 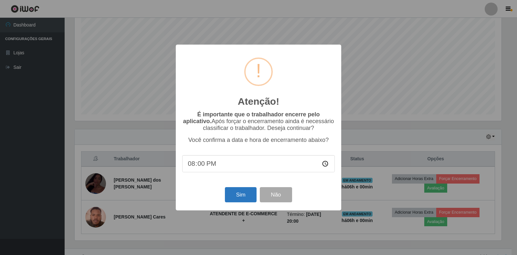 I want to click on button: Sim, so click(x=240, y=194).